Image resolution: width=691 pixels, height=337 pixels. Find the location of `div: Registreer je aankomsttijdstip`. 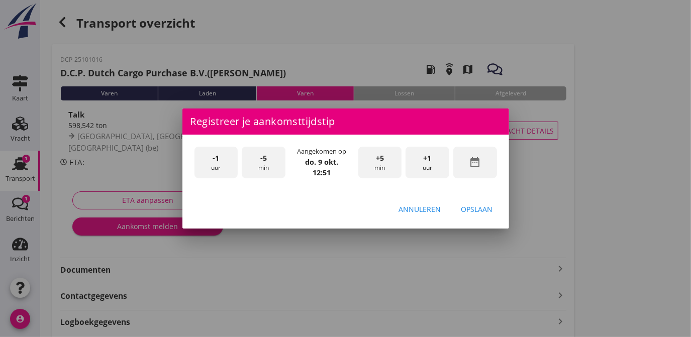

div: Registreer je aankomsttijdstip is located at coordinates (346, 122).